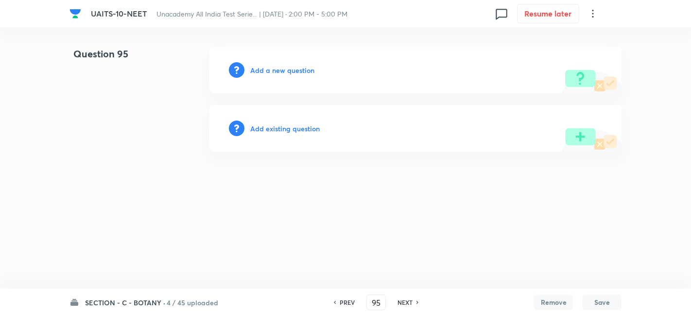 This screenshot has height=316, width=691. I want to click on h6: Add existing question, so click(285, 128).